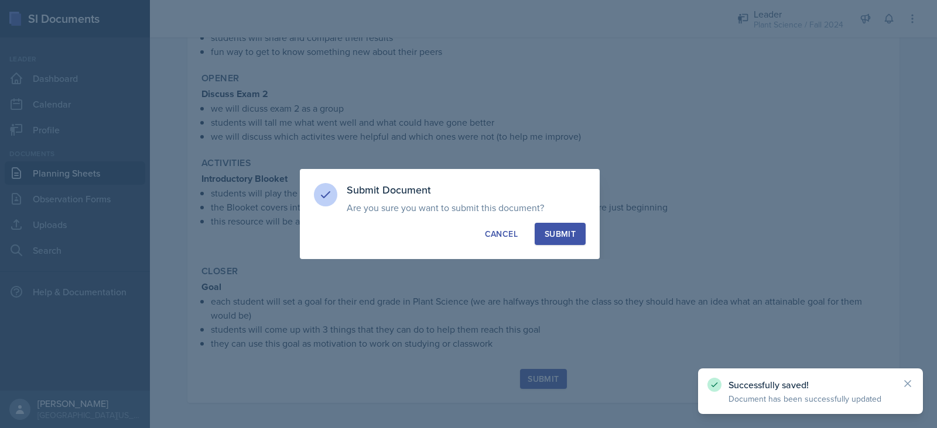  What do you see at coordinates (810, 399) in the screenshot?
I see `p: Document has been successfully updated` at bounding box center [810, 399].